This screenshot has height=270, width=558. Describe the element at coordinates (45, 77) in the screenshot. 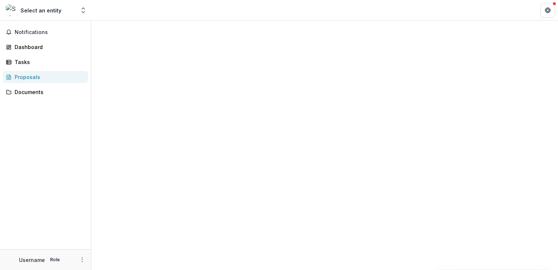

I see `a: Proposals` at that location.